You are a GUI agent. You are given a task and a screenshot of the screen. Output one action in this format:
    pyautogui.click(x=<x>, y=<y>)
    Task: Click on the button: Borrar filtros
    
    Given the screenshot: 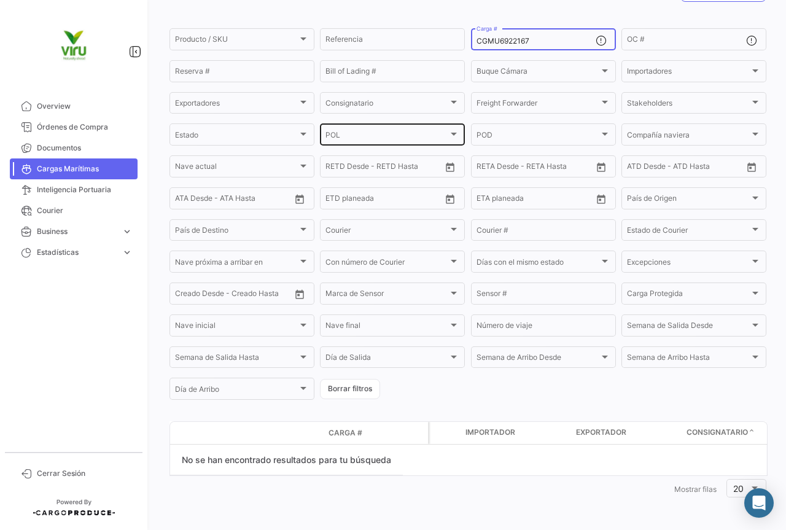 What is the action you would take?
    pyautogui.click(x=350, y=389)
    